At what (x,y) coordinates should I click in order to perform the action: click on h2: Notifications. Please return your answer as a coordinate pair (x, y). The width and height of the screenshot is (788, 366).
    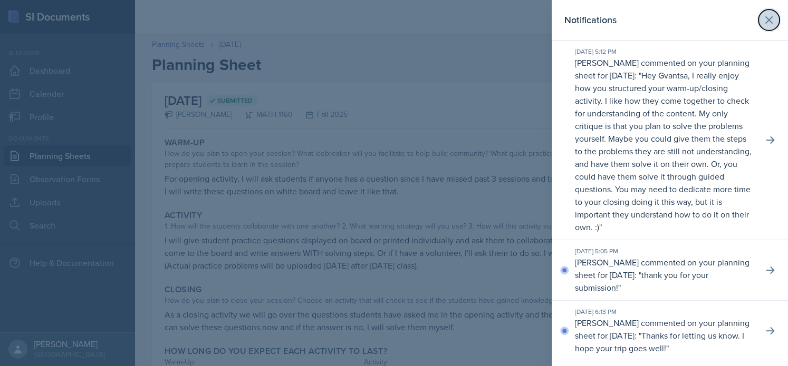
    Looking at the image, I should click on (590, 20).